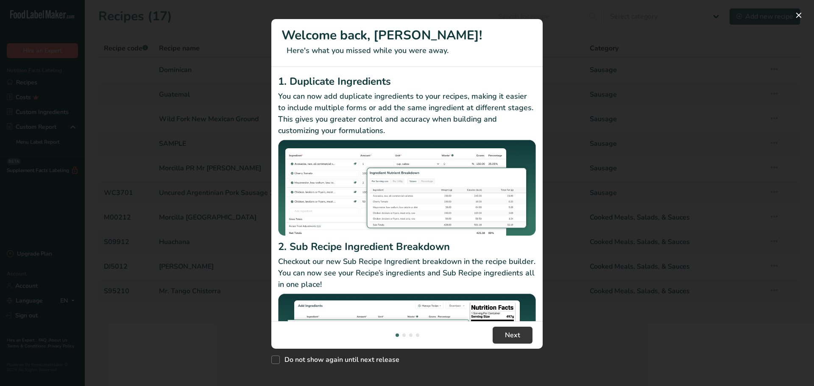  What do you see at coordinates (407, 114) in the screenshot?
I see `p: You can now add duplicate ingredients to your recipes, making it easier to include multiple forms...` at bounding box center [407, 114].